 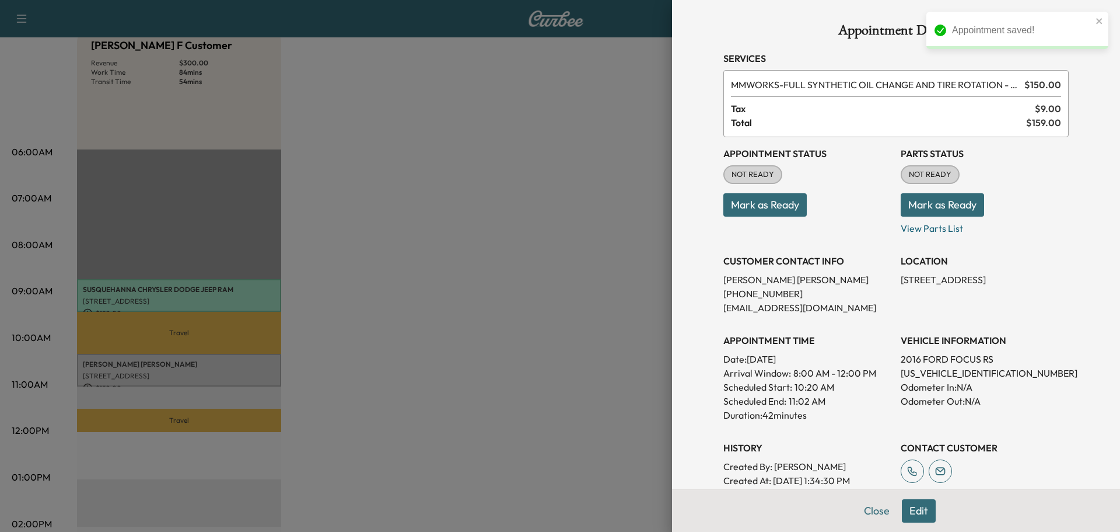 What do you see at coordinates (815, 387) in the screenshot?
I see `p: 10:20 AM` at bounding box center [815, 387].